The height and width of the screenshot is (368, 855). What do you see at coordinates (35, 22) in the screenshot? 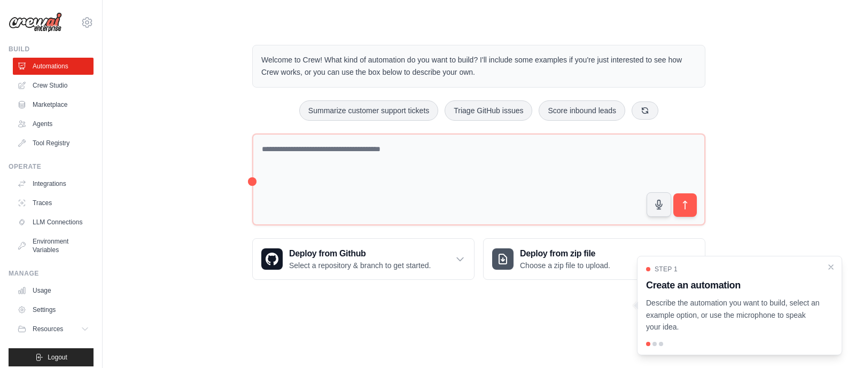
I see `img: Logo` at bounding box center [35, 22].